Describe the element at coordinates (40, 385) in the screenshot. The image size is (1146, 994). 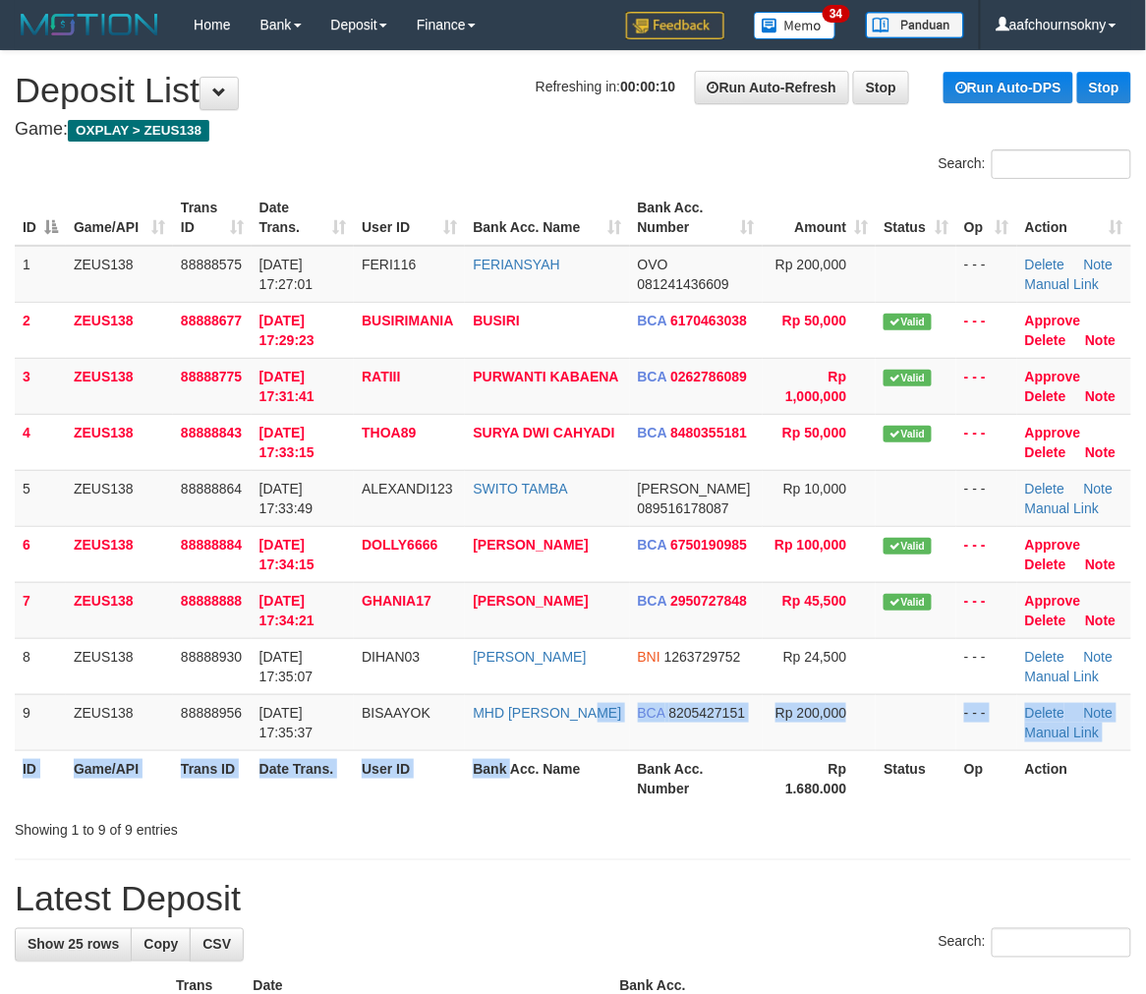
I see `td: 3` at that location.